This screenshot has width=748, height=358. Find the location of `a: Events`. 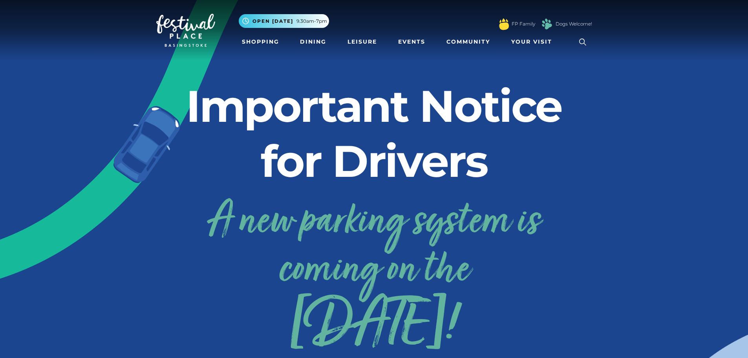

a: Events is located at coordinates (412, 42).